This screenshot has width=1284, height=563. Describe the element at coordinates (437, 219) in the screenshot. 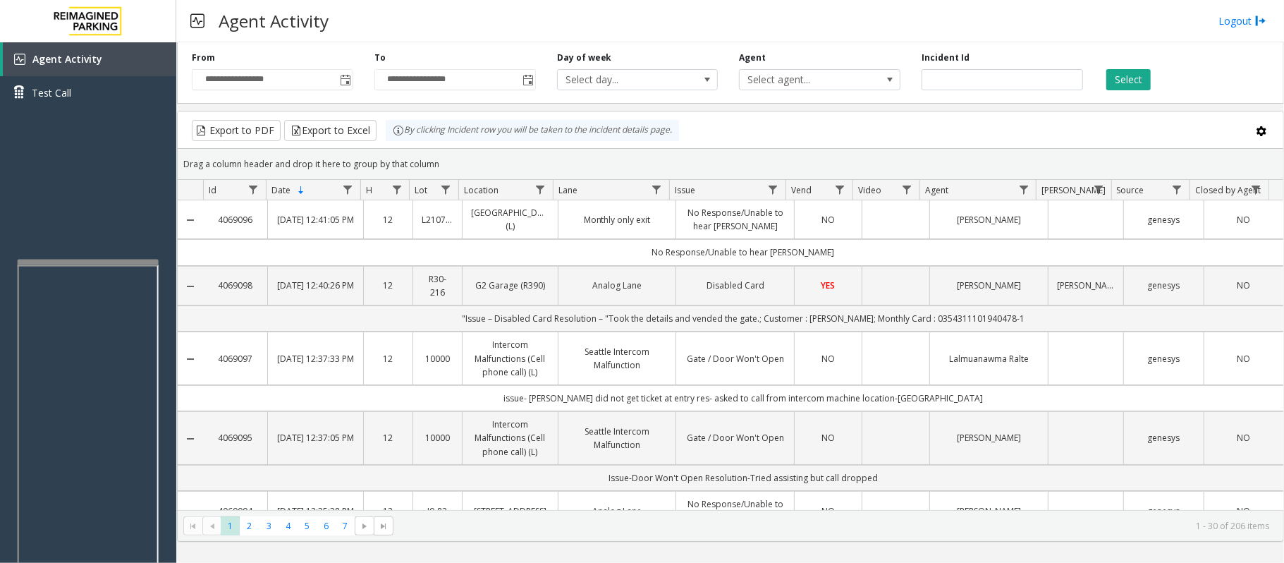

I see `a: L21077700` at that location.